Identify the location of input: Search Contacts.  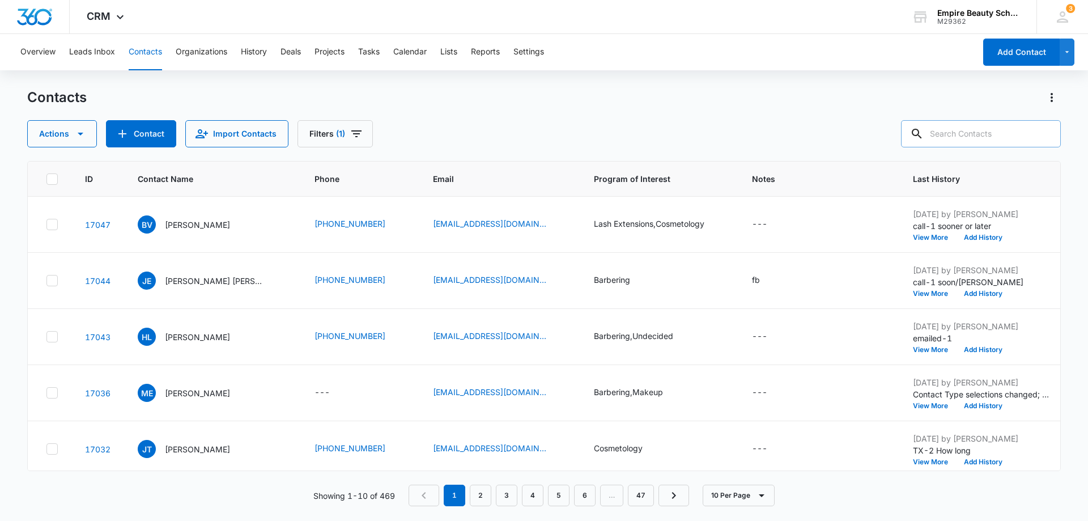
(981, 134).